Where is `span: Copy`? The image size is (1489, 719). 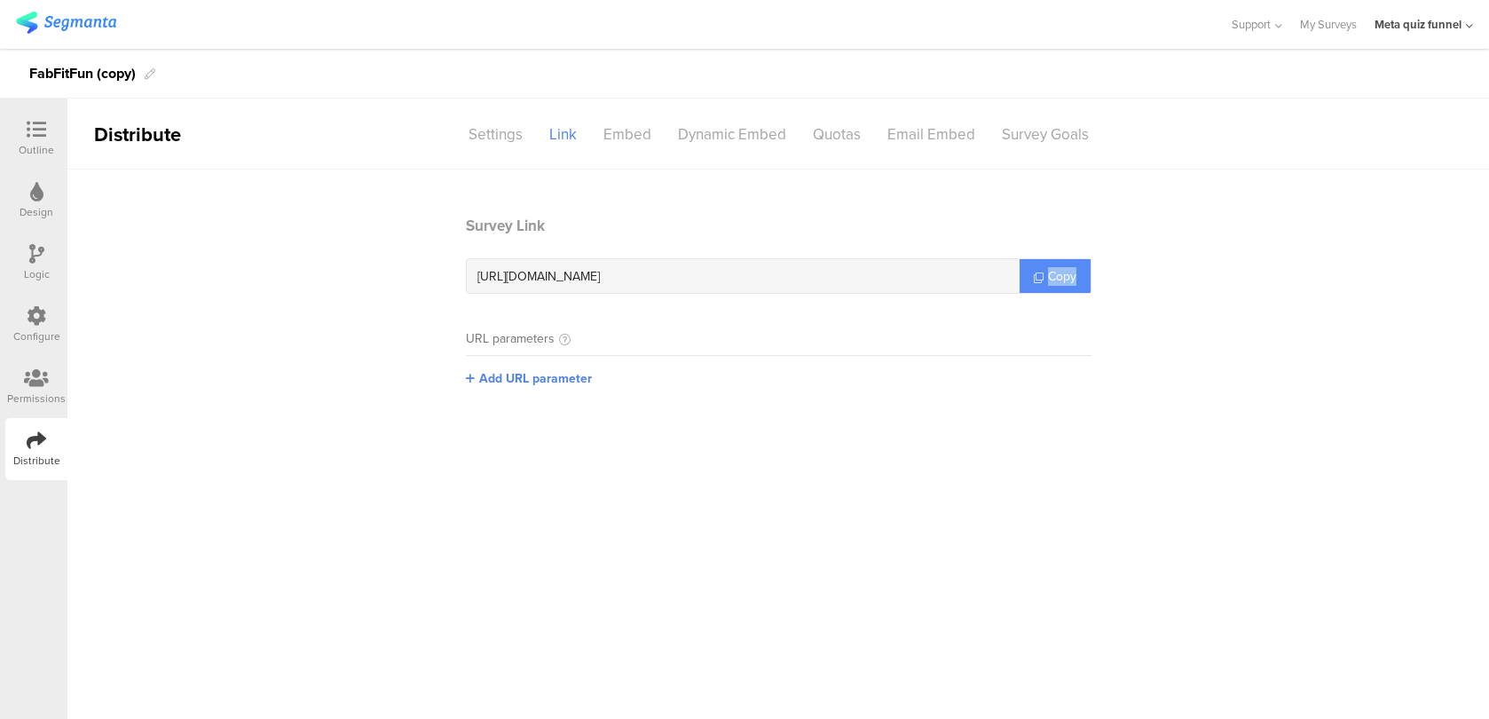
span: Copy is located at coordinates (1062, 276).